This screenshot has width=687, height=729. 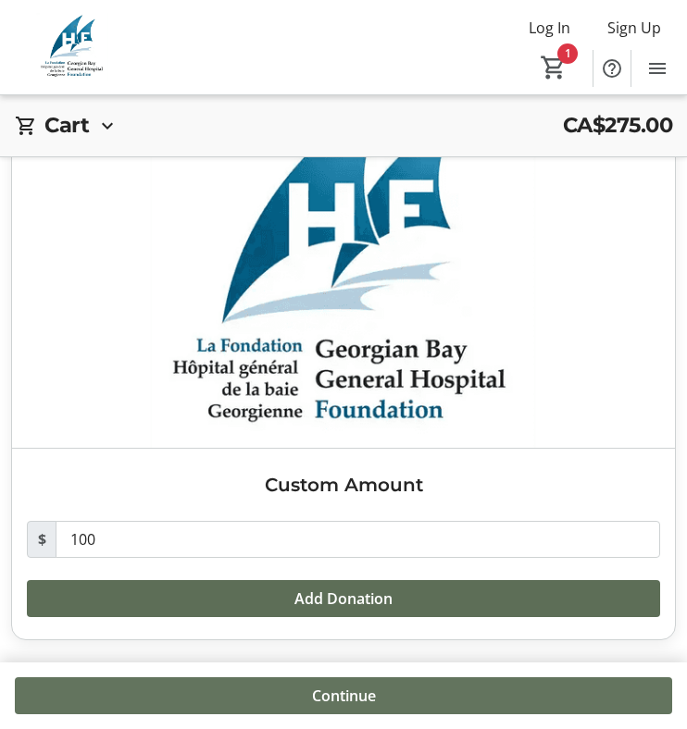 What do you see at coordinates (343, 599) in the screenshot?
I see `button: Add Donation` at bounding box center [343, 599].